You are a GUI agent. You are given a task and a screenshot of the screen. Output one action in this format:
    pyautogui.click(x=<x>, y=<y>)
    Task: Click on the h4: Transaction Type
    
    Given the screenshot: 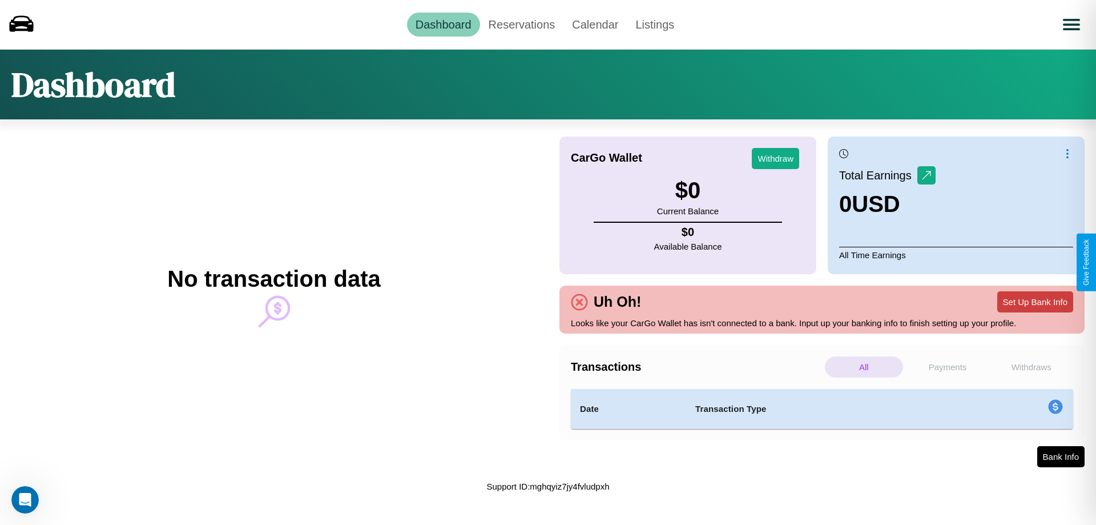 What is the action you would take?
    pyautogui.click(x=825, y=409)
    